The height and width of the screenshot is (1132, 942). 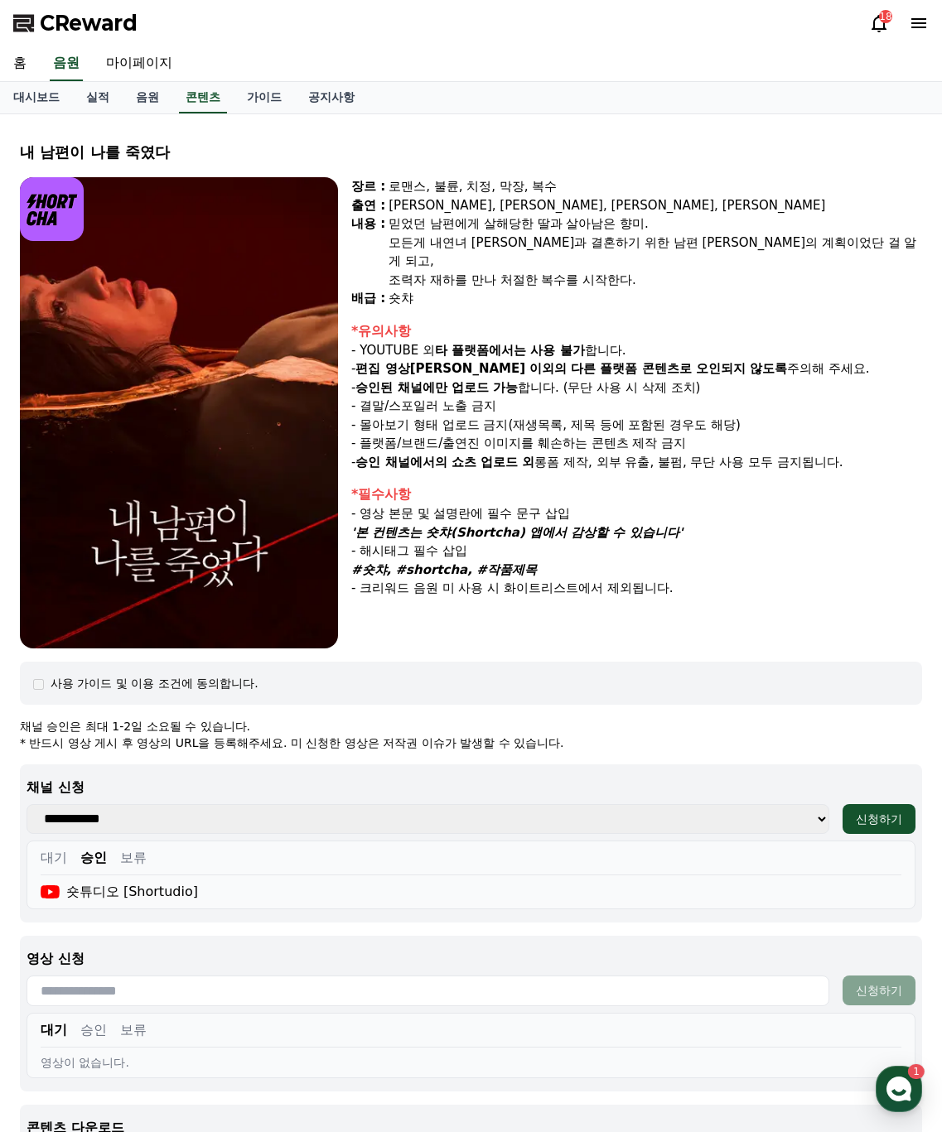 I want to click on span: CReward, so click(x=89, y=23).